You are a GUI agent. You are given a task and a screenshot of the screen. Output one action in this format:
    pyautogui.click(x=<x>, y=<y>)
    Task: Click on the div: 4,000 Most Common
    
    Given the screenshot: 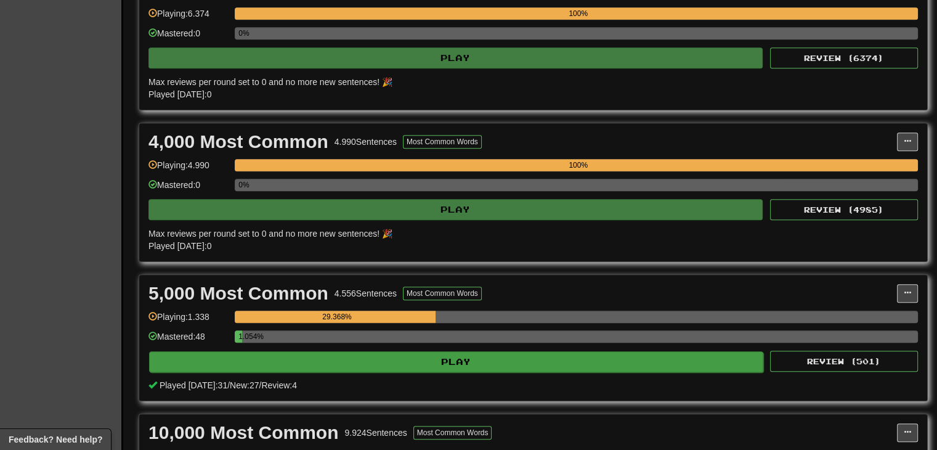 What is the action you would take?
    pyautogui.click(x=239, y=142)
    